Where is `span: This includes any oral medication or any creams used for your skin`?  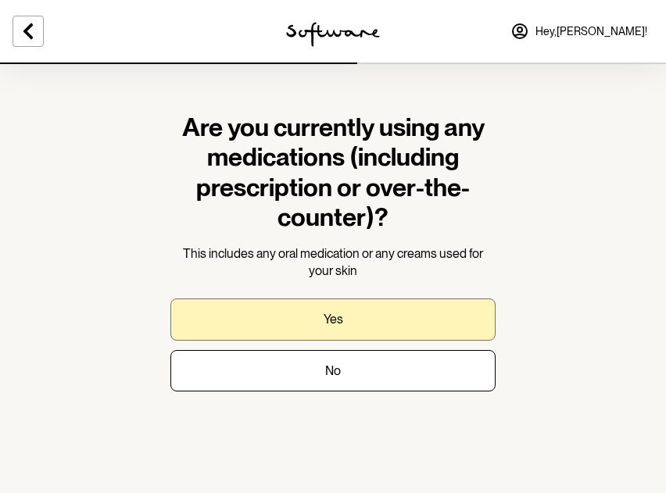 span: This includes any oral medication or any creams used for your skin is located at coordinates (333, 262).